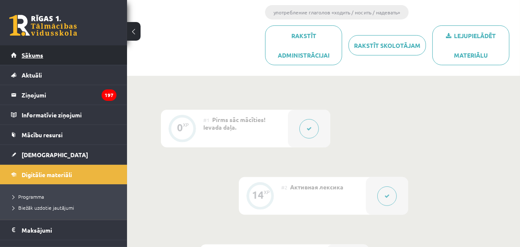 This screenshot has width=520, height=247. Describe the element at coordinates (64, 95) in the screenshot. I see `a: Ziņojumi197` at that location.